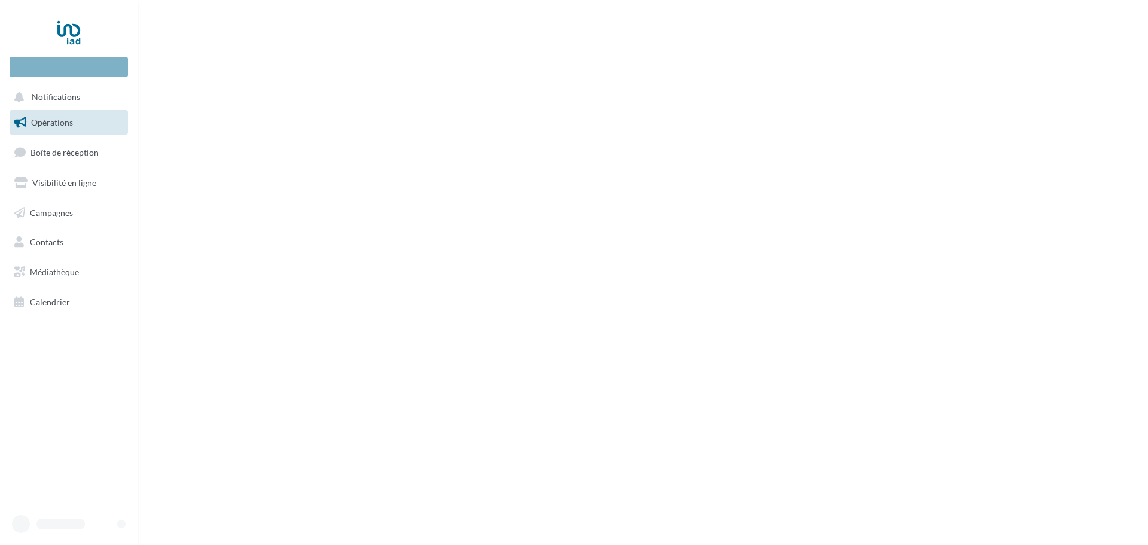 The width and height of the screenshot is (1148, 545). Describe the element at coordinates (65, 152) in the screenshot. I see `span: Boîte de réception` at that location.